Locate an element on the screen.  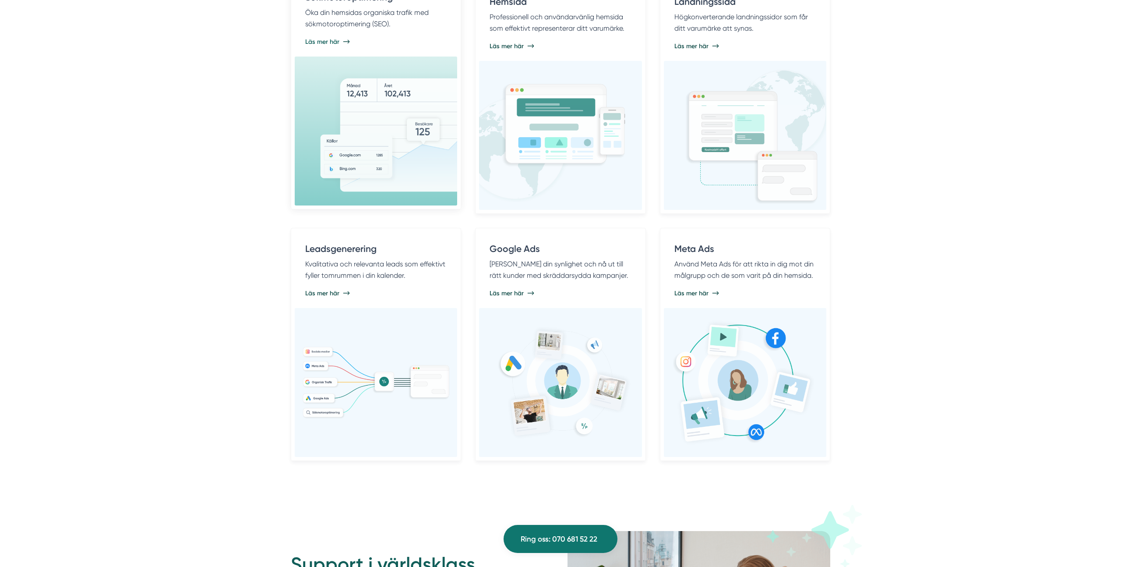
img: Leadsgenerering för bygg- och tjänsteföretag. is located at coordinates (376, 382).